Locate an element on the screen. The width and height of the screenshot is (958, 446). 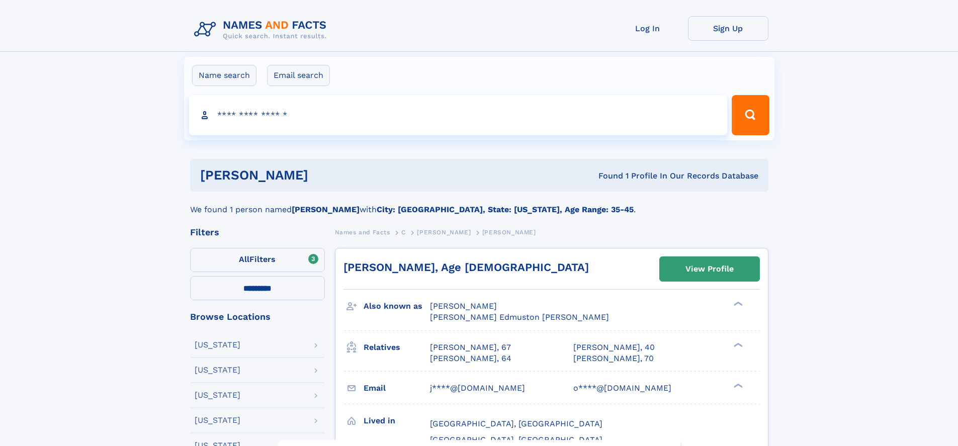
div: Browse Locations is located at coordinates (257, 317).